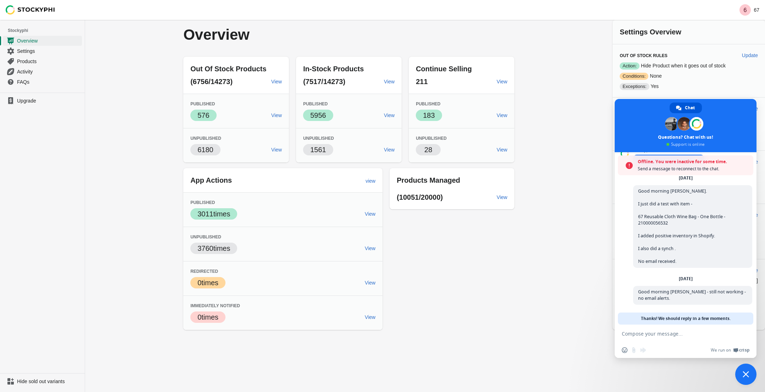 The width and height of the screenshot is (765, 392). I want to click on span: 5956, so click(318, 115).